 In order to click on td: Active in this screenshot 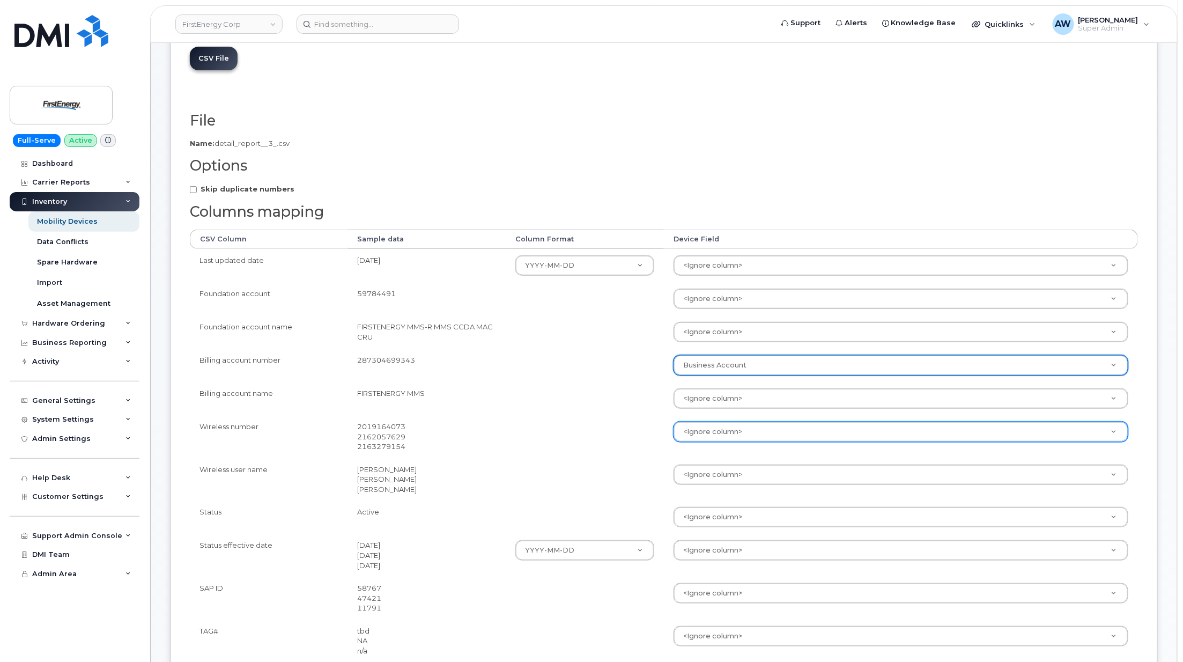, I will do `click(427, 517)`.